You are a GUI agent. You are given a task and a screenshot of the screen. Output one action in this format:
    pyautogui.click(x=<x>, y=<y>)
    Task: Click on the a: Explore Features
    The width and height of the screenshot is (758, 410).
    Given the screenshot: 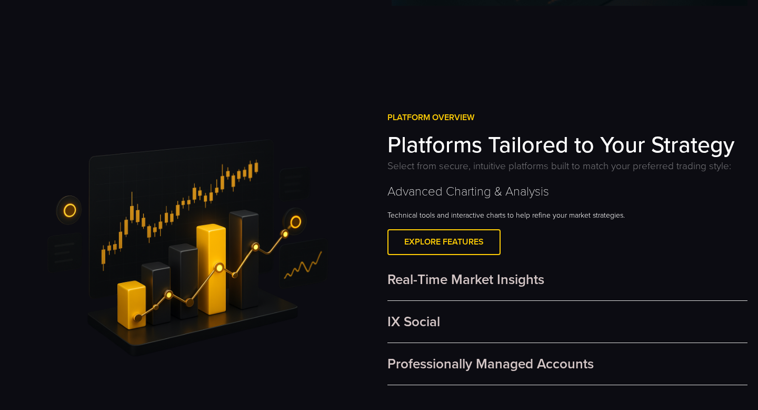 What is the action you would take?
    pyautogui.click(x=444, y=242)
    